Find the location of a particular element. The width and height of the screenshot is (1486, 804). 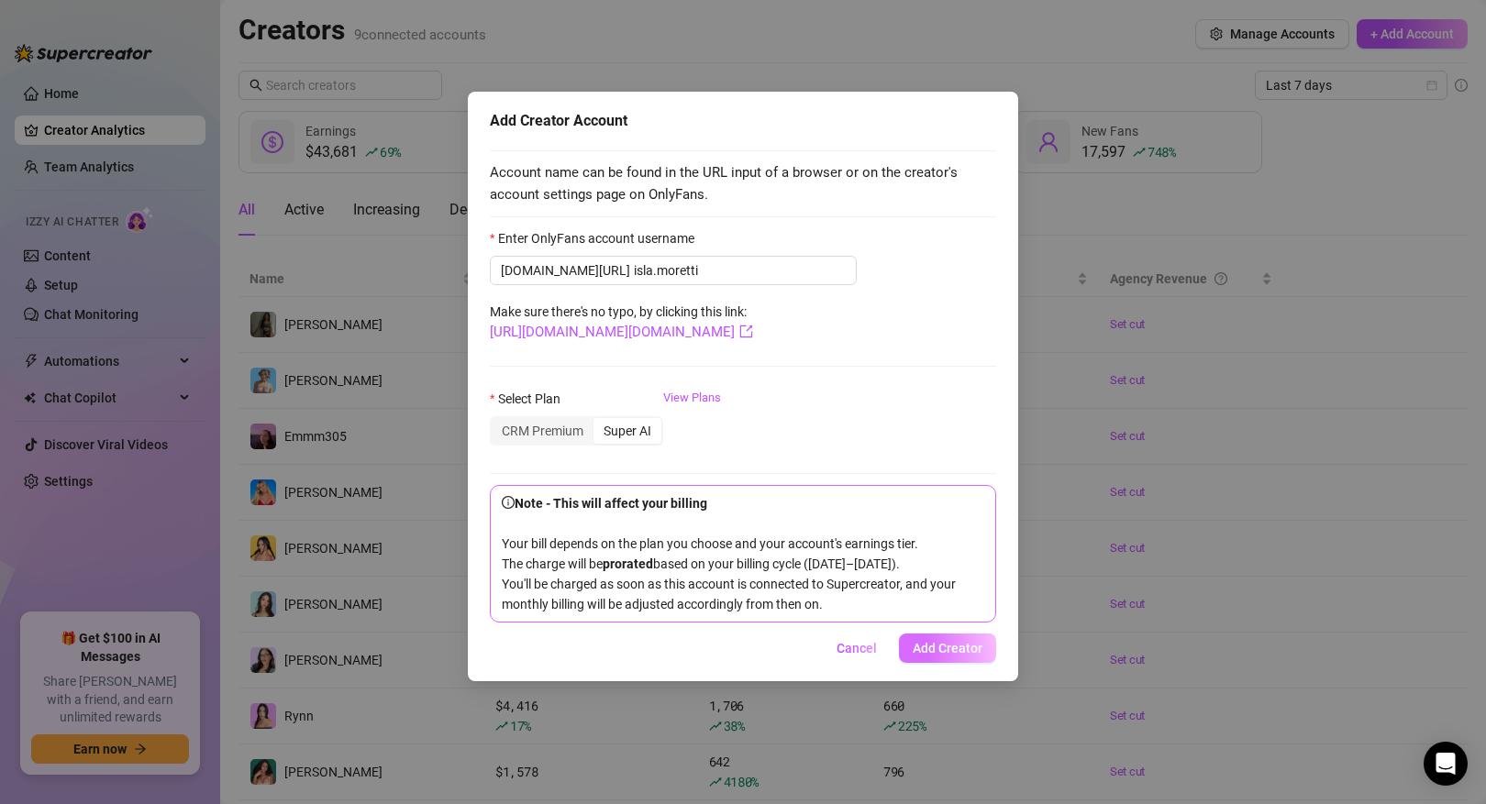

div: Super AI is located at coordinates (627, 431).